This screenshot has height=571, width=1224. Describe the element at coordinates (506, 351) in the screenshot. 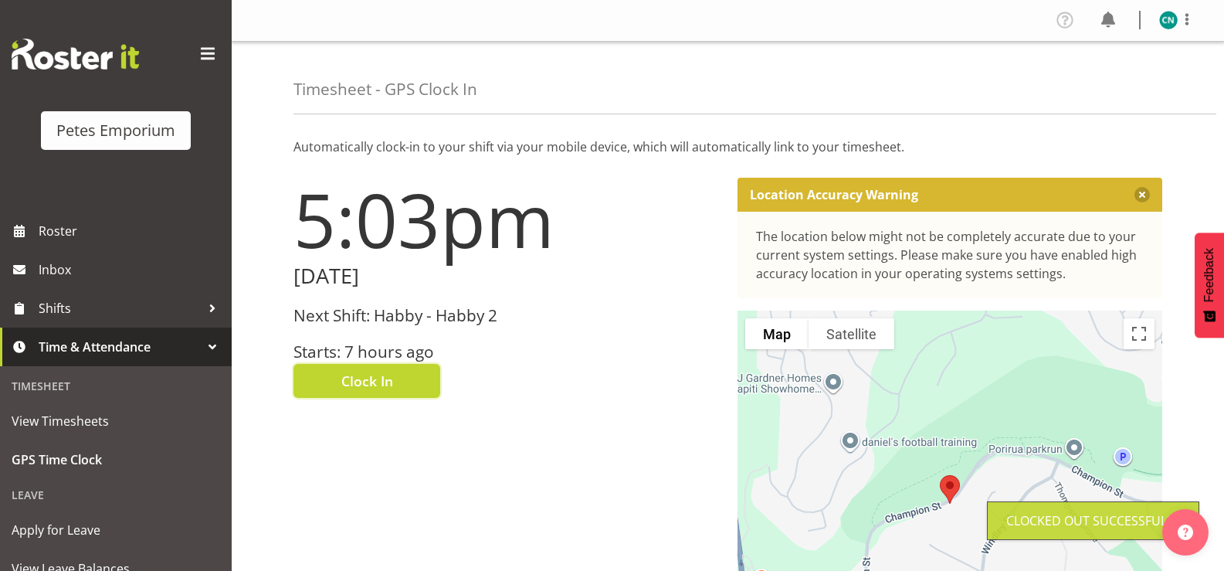

I see `h3: Starts: 7 hours ago` at that location.